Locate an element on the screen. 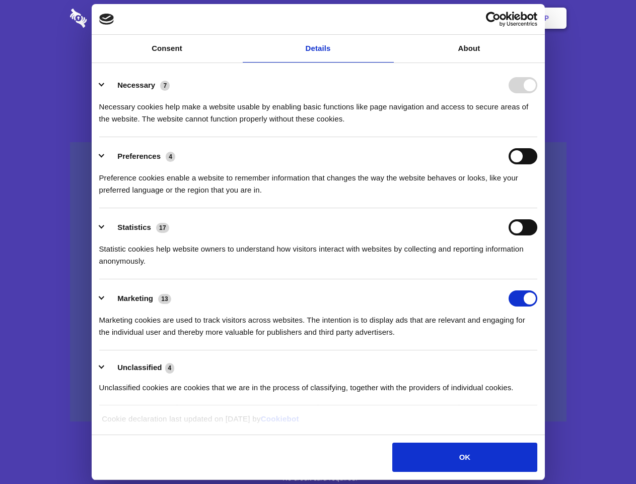 The height and width of the screenshot is (484, 636). img: logo is located at coordinates (107, 19).